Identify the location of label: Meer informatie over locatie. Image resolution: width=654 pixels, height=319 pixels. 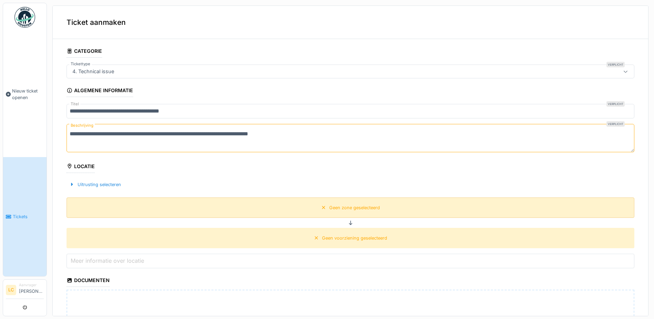
(107, 260).